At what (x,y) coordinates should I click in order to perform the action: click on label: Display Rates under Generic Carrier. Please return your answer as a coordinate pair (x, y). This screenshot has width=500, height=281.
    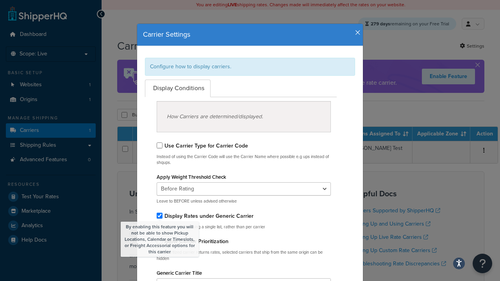
    Looking at the image, I should click on (209, 216).